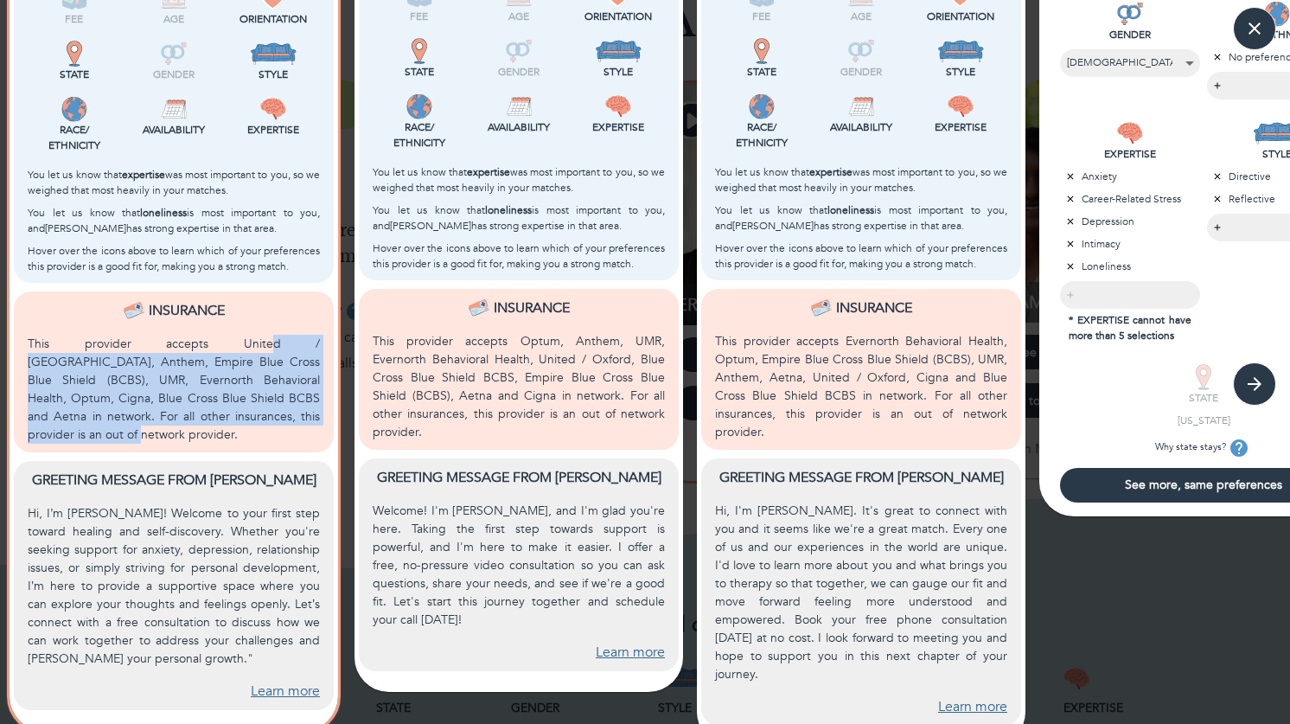 This screenshot has height=724, width=1290. What do you see at coordinates (1278, 14) in the screenshot?
I see `img: RACE/ETHNICITY` at bounding box center [1278, 14].